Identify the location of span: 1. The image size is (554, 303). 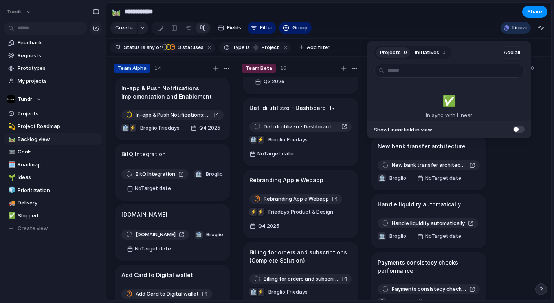
(444, 53).